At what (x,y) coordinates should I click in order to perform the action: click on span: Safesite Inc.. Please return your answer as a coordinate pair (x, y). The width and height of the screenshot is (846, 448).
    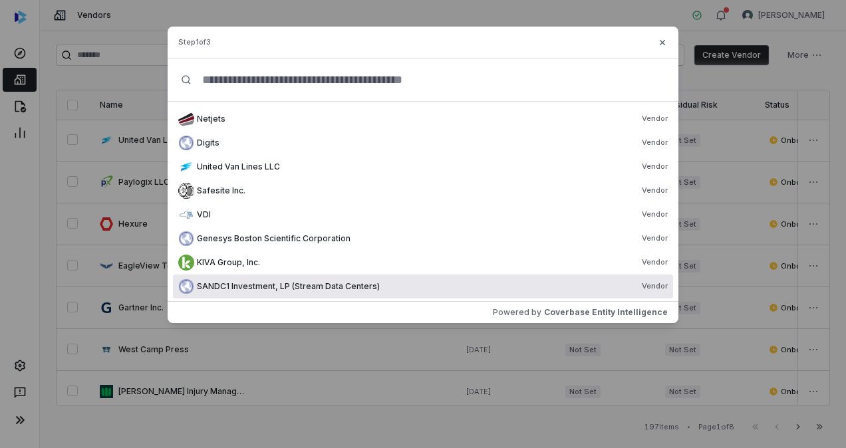
    Looking at the image, I should click on (221, 191).